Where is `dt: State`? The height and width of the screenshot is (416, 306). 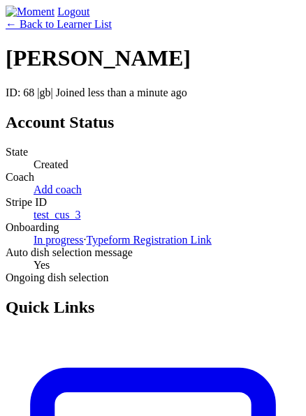 dt: State is located at coordinates (153, 152).